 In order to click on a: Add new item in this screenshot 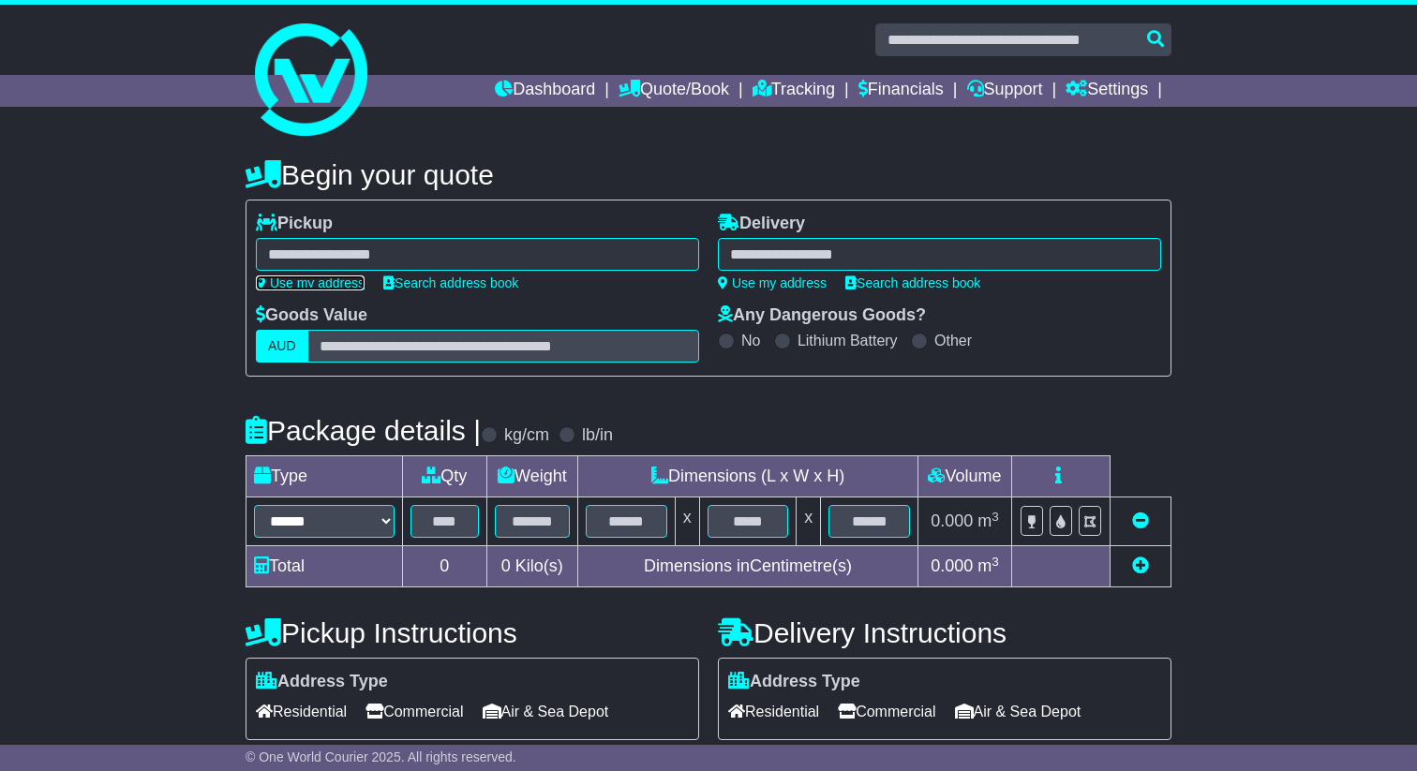, I will do `click(1140, 566)`.